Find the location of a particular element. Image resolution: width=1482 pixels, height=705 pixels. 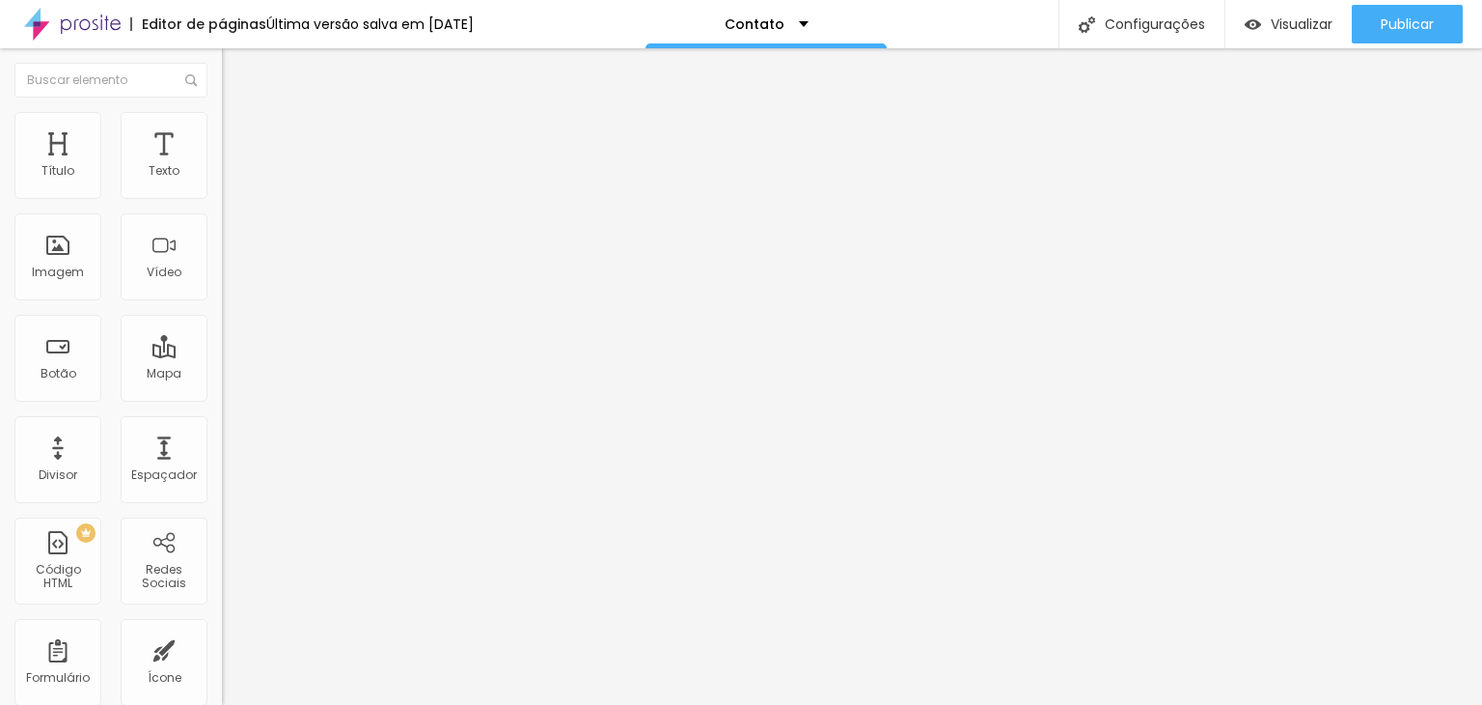

div: Espaçador is located at coordinates (164, 475).